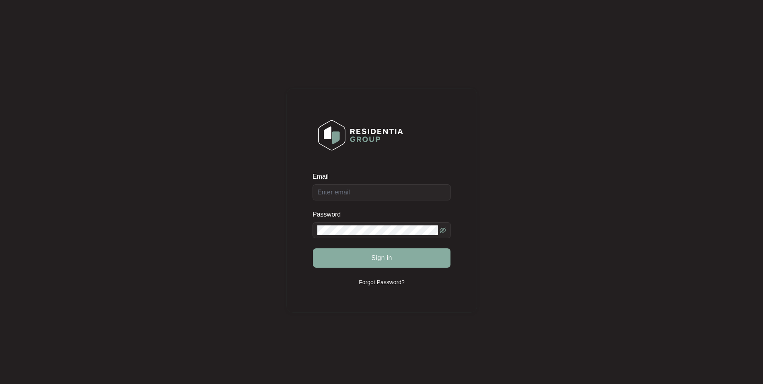 This screenshot has height=384, width=763. Describe the element at coordinates (382, 258) in the screenshot. I see `button: Sign in` at that location.